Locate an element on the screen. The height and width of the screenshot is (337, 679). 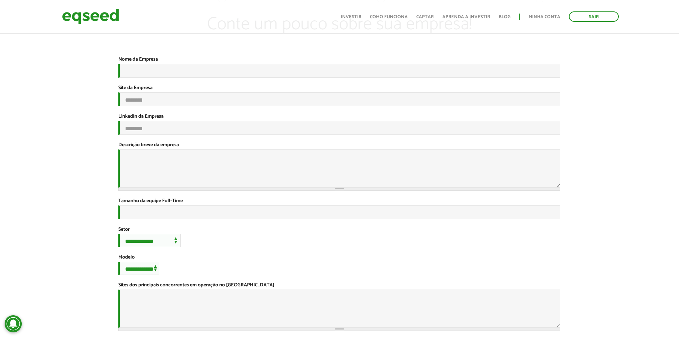
a: Captar is located at coordinates (425, 17).